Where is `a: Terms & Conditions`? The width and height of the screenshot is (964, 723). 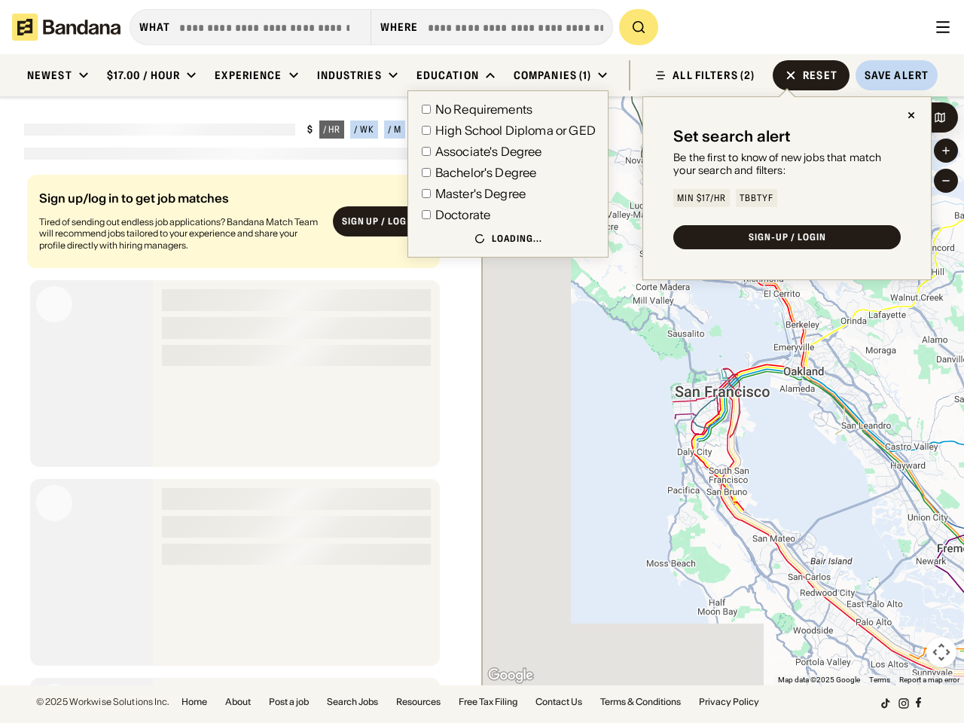 a: Terms & Conditions is located at coordinates (640, 702).